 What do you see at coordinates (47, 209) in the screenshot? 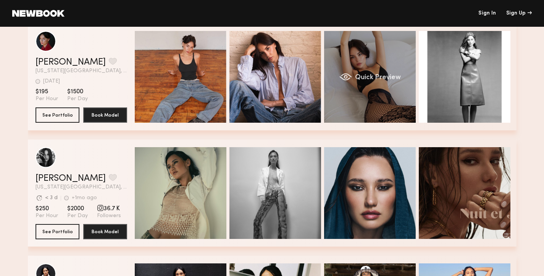
I see `span: $250` at bounding box center [47, 209].